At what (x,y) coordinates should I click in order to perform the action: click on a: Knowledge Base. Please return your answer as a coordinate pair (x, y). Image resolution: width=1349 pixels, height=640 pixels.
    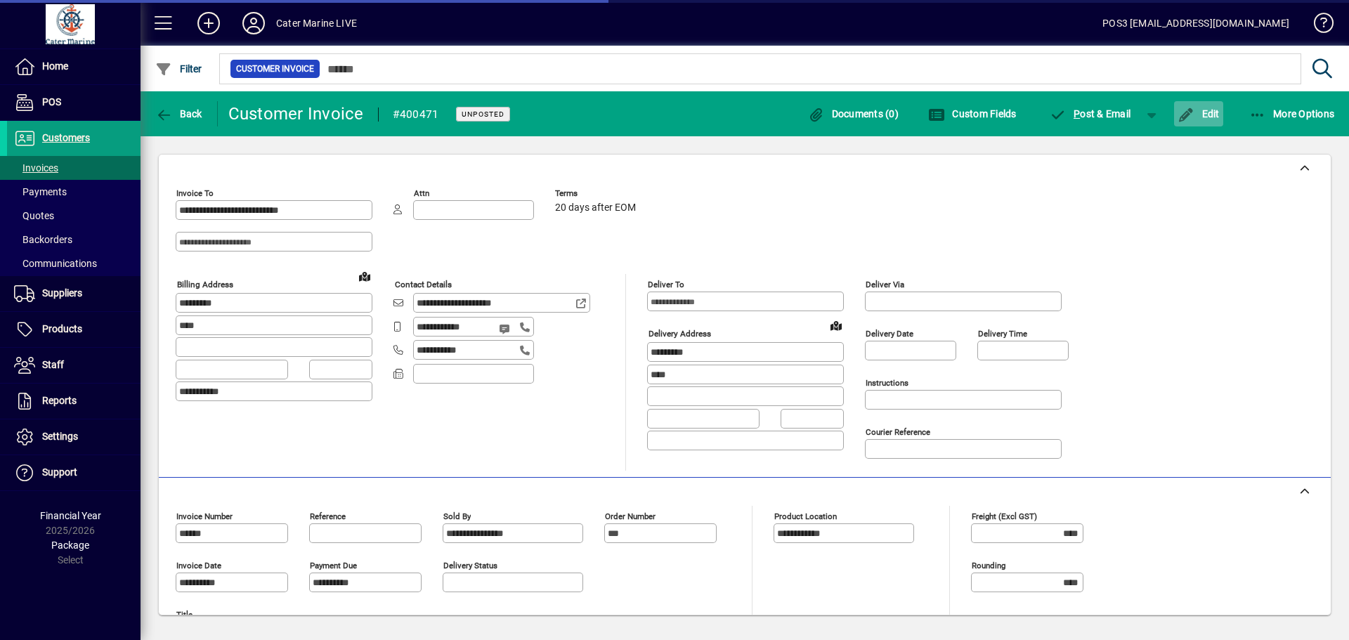
    Looking at the image, I should click on (1317, 25).